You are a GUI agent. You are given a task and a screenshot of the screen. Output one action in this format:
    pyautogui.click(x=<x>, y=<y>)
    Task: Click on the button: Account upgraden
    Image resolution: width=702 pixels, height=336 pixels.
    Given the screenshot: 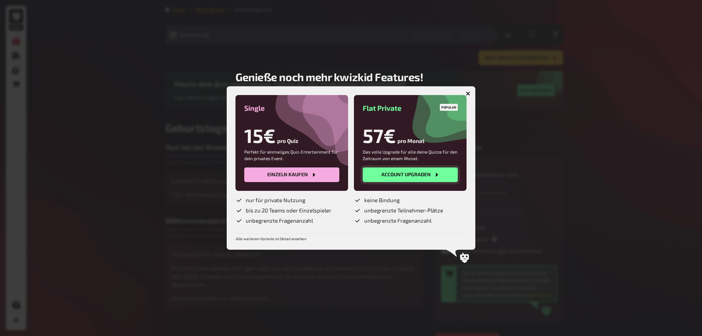 What is the action you would take?
    pyautogui.click(x=410, y=175)
    